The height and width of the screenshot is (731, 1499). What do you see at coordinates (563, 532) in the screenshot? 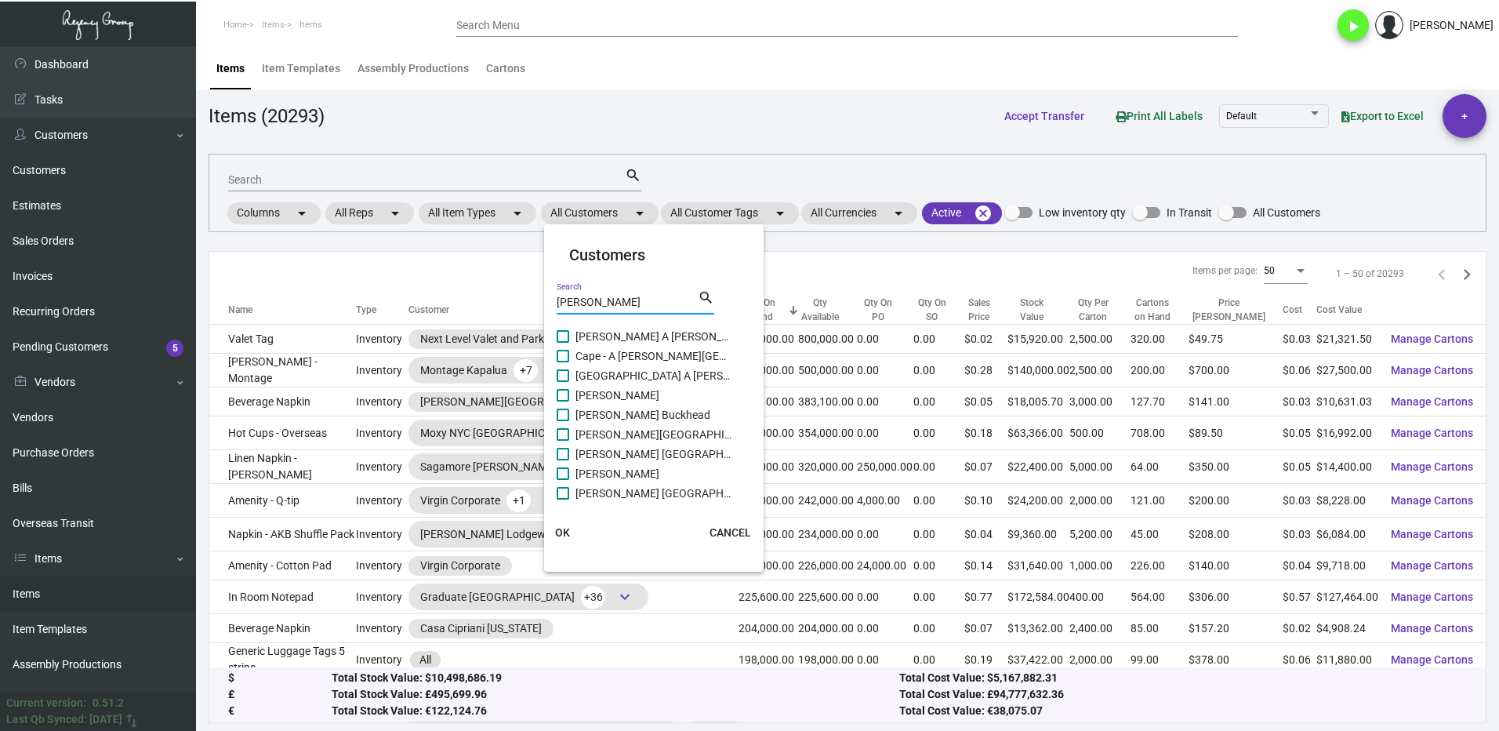
I see `button: OK` at bounding box center [563, 532].